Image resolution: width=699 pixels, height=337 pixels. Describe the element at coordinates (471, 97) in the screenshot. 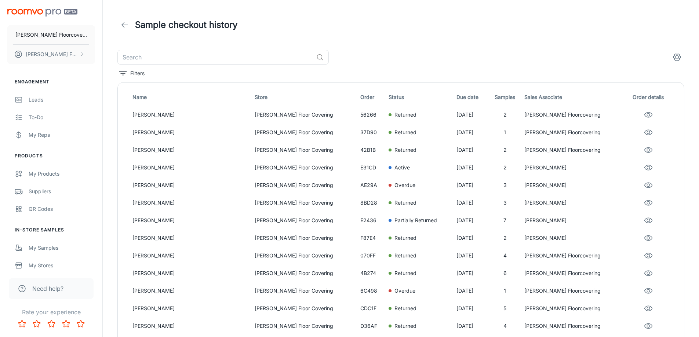

I see `th: Due date` at that location.